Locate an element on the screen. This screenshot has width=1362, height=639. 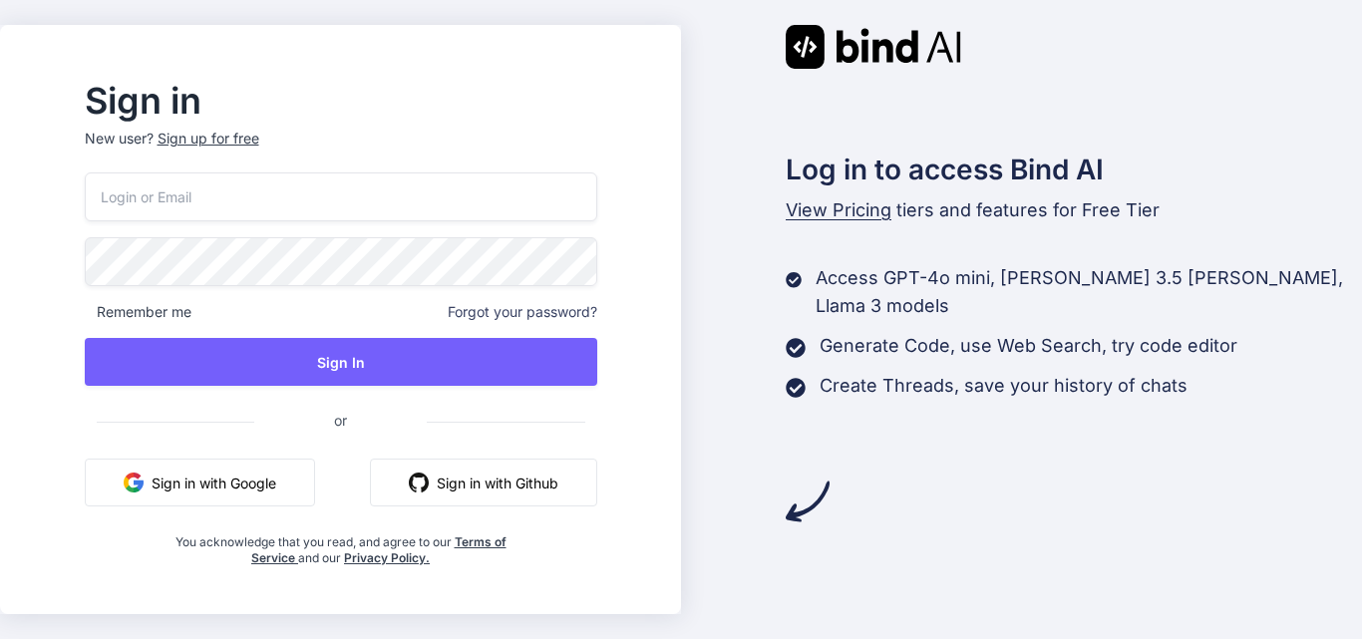
input: Login or Email is located at coordinates (341, 196).